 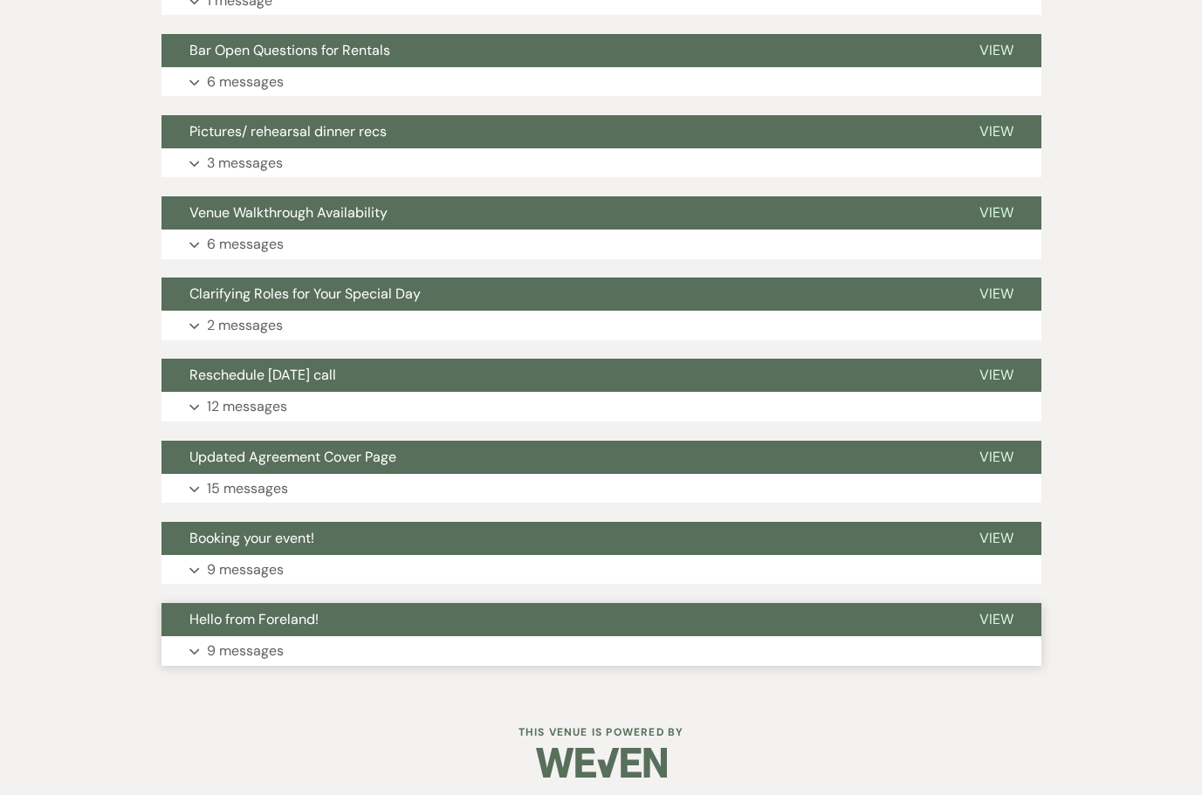 What do you see at coordinates (601, 325) in the screenshot?
I see `button: 2 messages` at bounding box center [601, 325].